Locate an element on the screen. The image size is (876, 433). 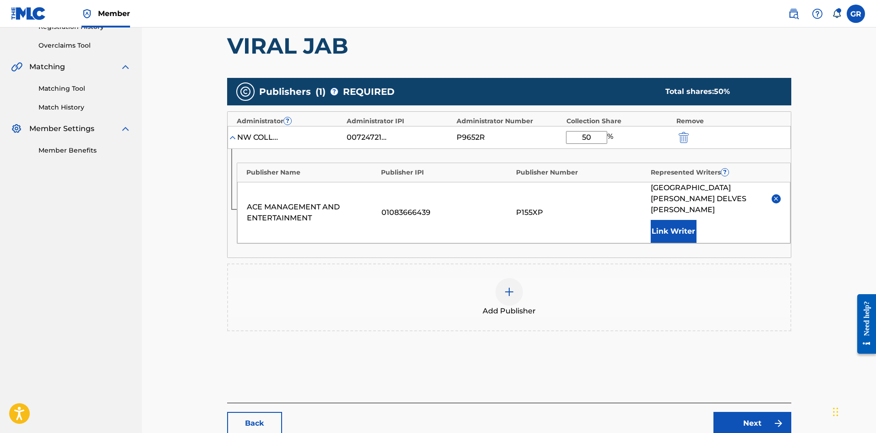
img: expand-cell-toggle is located at coordinates (233, 137).